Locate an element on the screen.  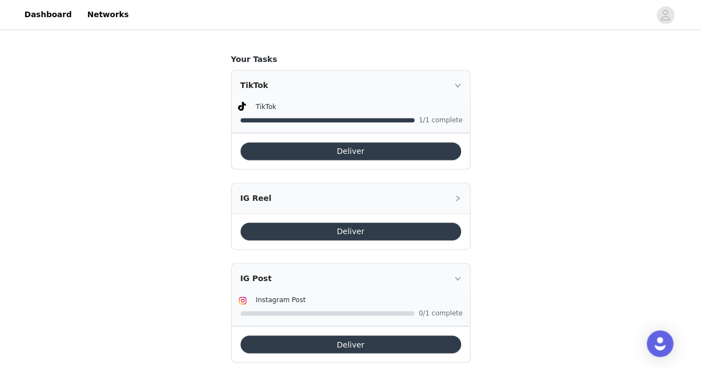
a: Dashboard is located at coordinates (48, 14).